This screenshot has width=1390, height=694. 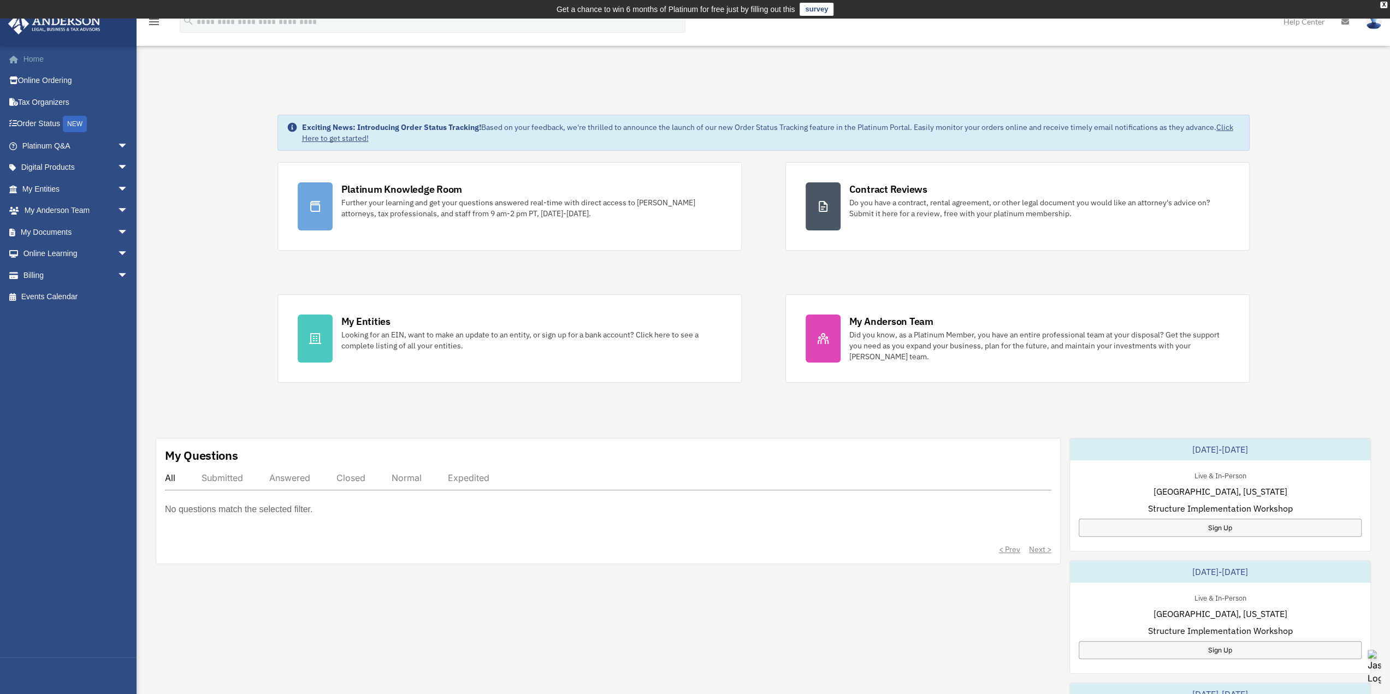 I want to click on strong: Exciting News: Introducing Order Status Tracking!, so click(x=392, y=127).